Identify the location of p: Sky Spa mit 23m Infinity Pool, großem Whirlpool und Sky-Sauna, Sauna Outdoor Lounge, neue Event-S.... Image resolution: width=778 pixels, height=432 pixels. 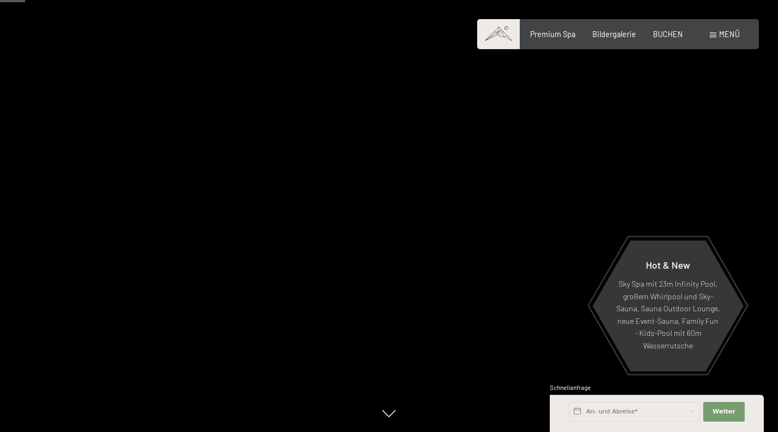
(667, 315).